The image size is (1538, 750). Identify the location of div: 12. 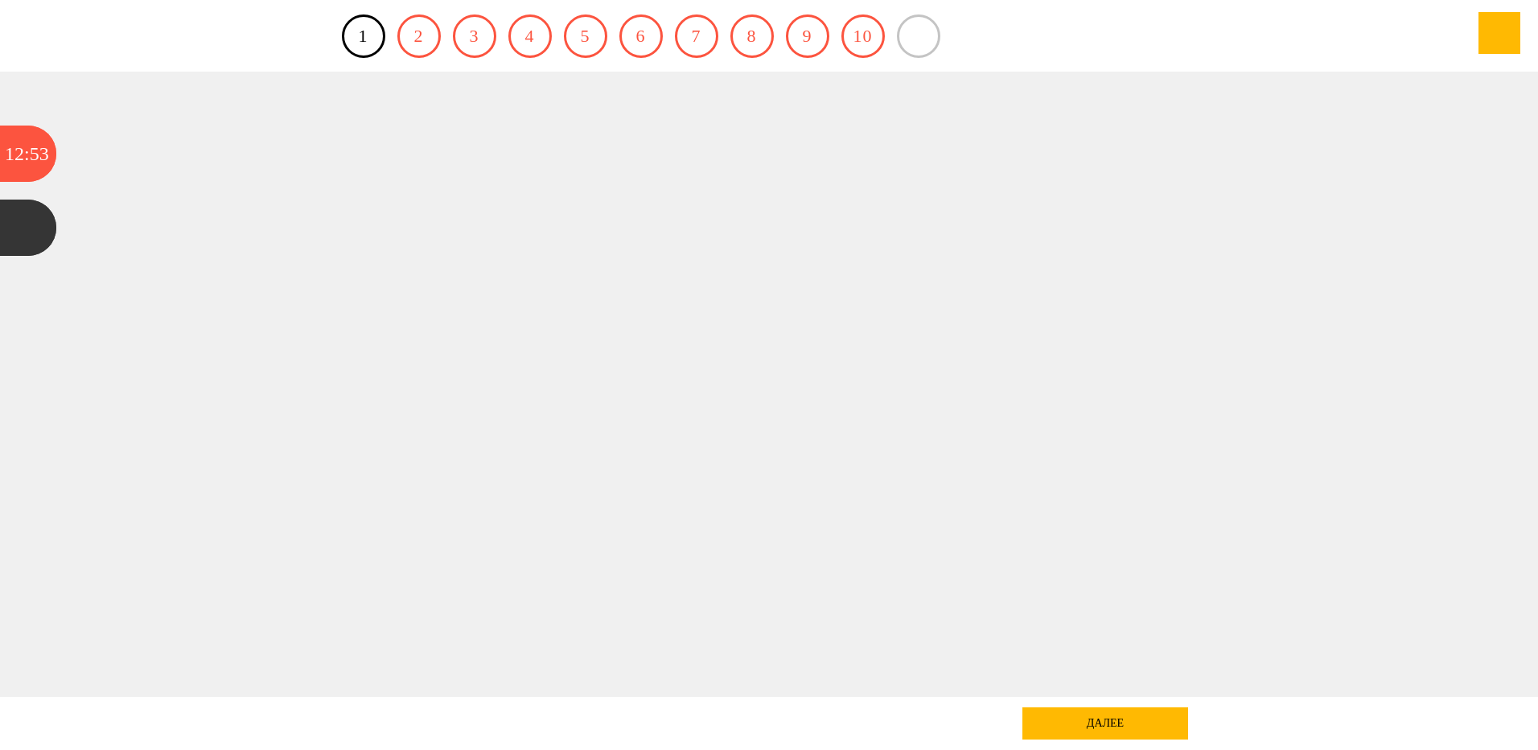
(14, 154).